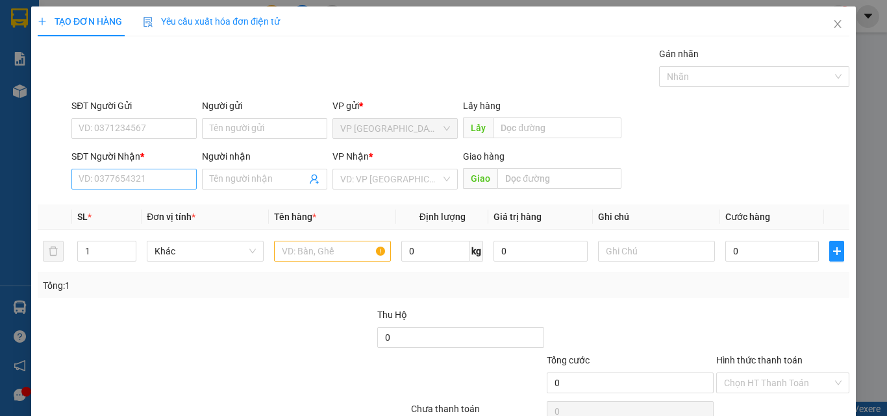  Describe the element at coordinates (838, 24) in the screenshot. I see `span: close` at that location.